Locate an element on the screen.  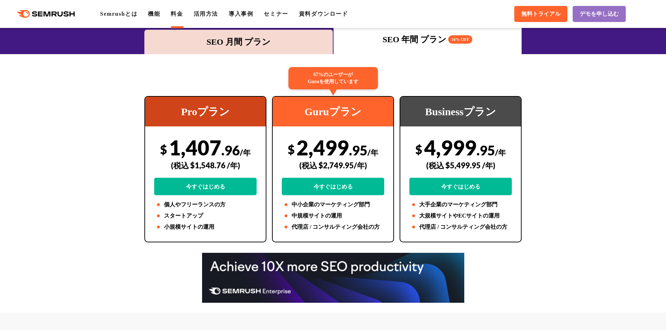
a: 料金 is located at coordinates (176, 14).